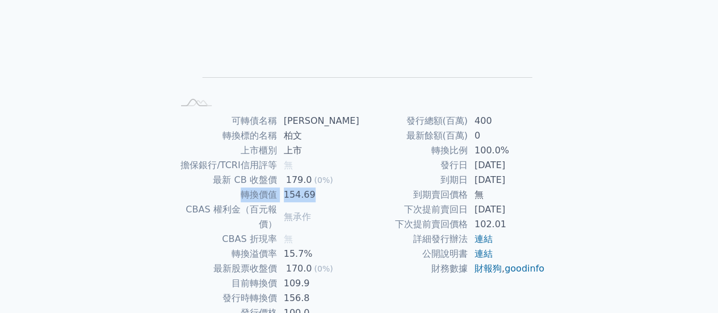 The width and height of the screenshot is (718, 313). I want to click on td: 最新股票收盤價, so click(225, 268).